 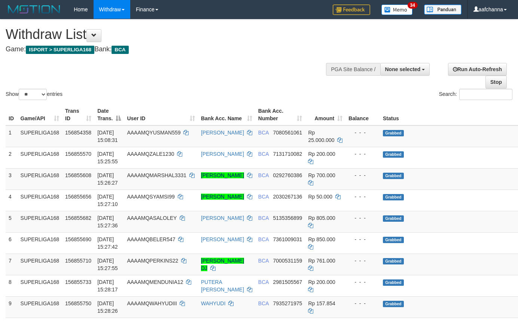 What do you see at coordinates (288, 239) in the screenshot?
I see `span: Copy 7361009031 to clipboard` at bounding box center [288, 239].